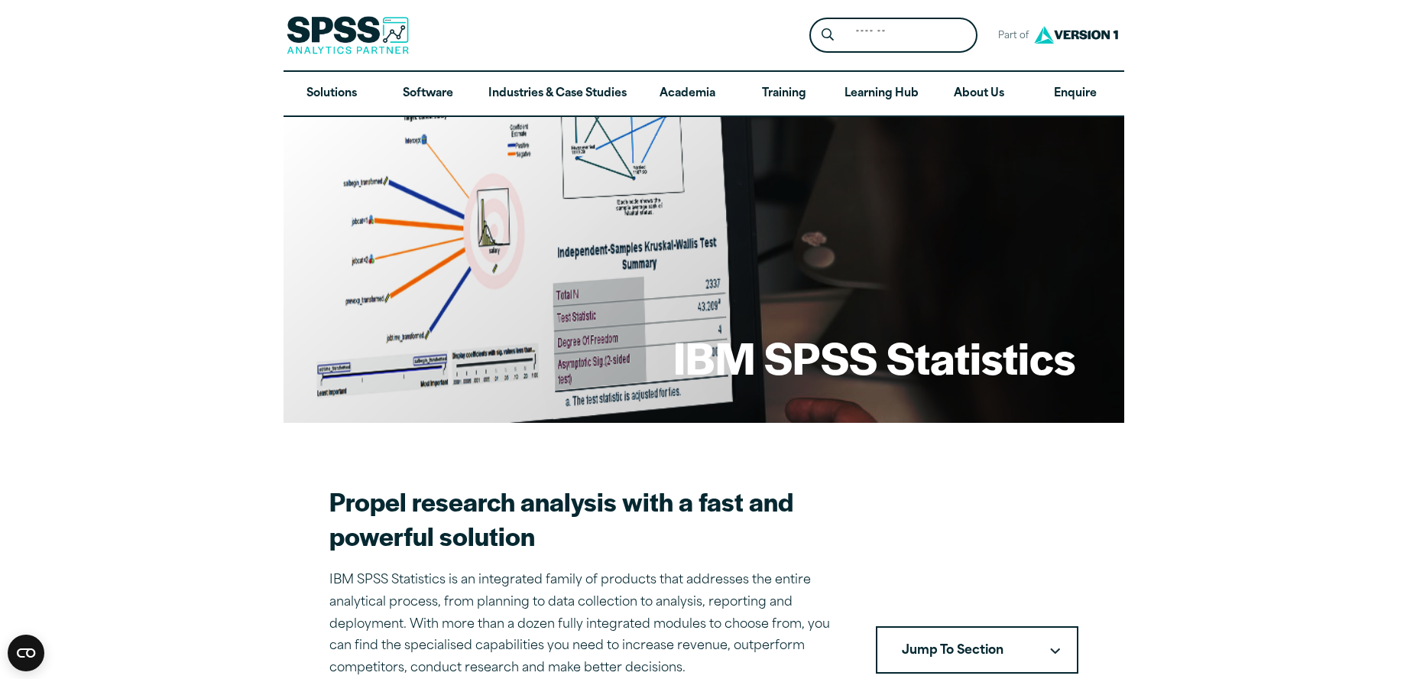  Describe the element at coordinates (428, 94) in the screenshot. I see `a: Software` at that location.